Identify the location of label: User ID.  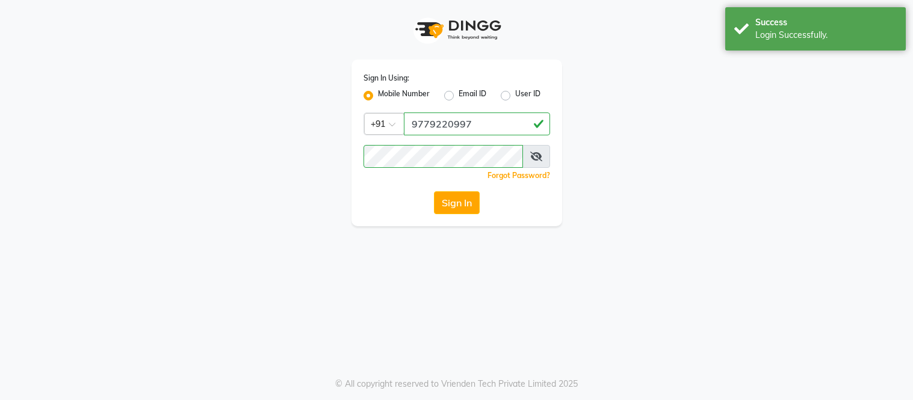
(528, 96).